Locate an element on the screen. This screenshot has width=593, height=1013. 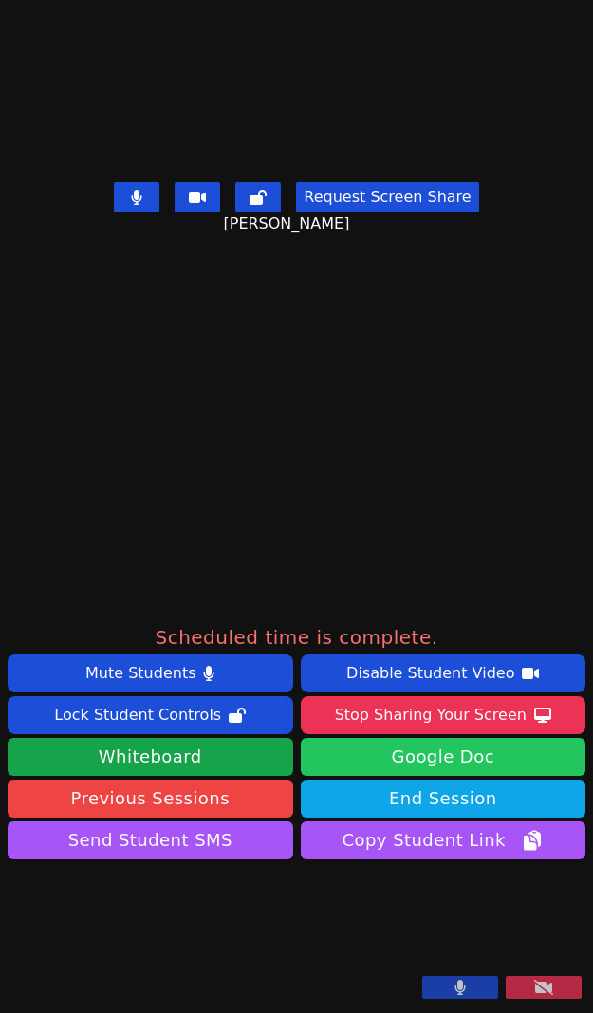
button: Disable Student Video is located at coordinates (443, 673).